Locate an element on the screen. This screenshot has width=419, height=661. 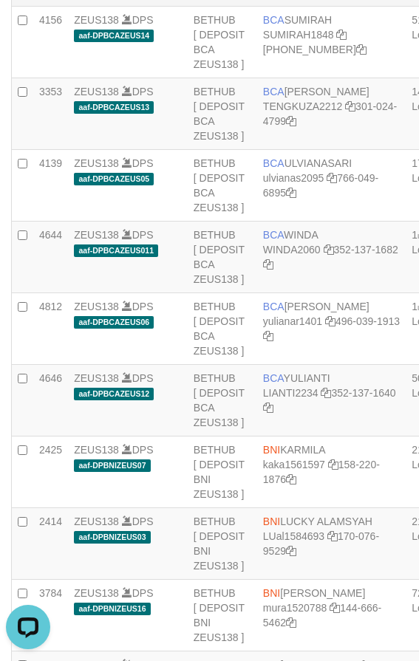
a: WINDA2060 is located at coordinates (292, 250).